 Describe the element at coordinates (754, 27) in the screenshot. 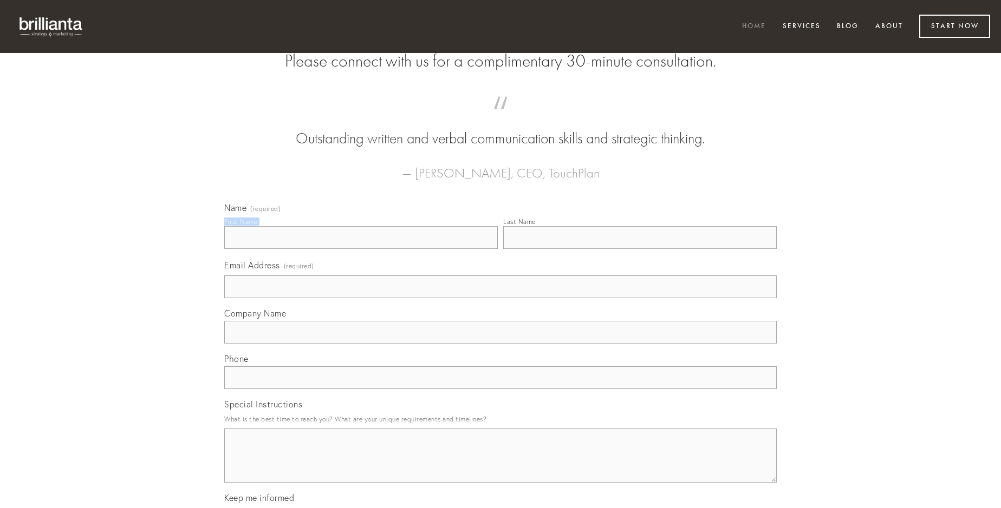

I see `a: Home` at that location.